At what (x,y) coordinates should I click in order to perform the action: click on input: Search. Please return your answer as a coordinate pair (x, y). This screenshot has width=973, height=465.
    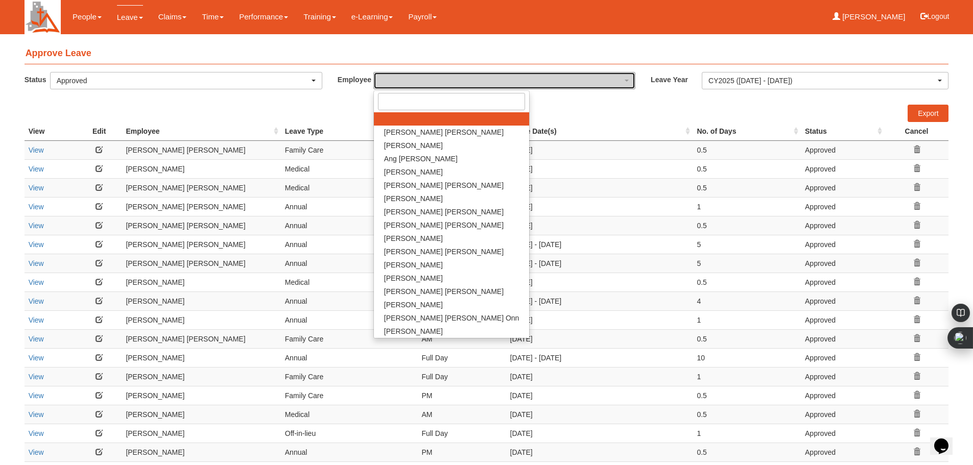
    Looking at the image, I should click on (452, 102).